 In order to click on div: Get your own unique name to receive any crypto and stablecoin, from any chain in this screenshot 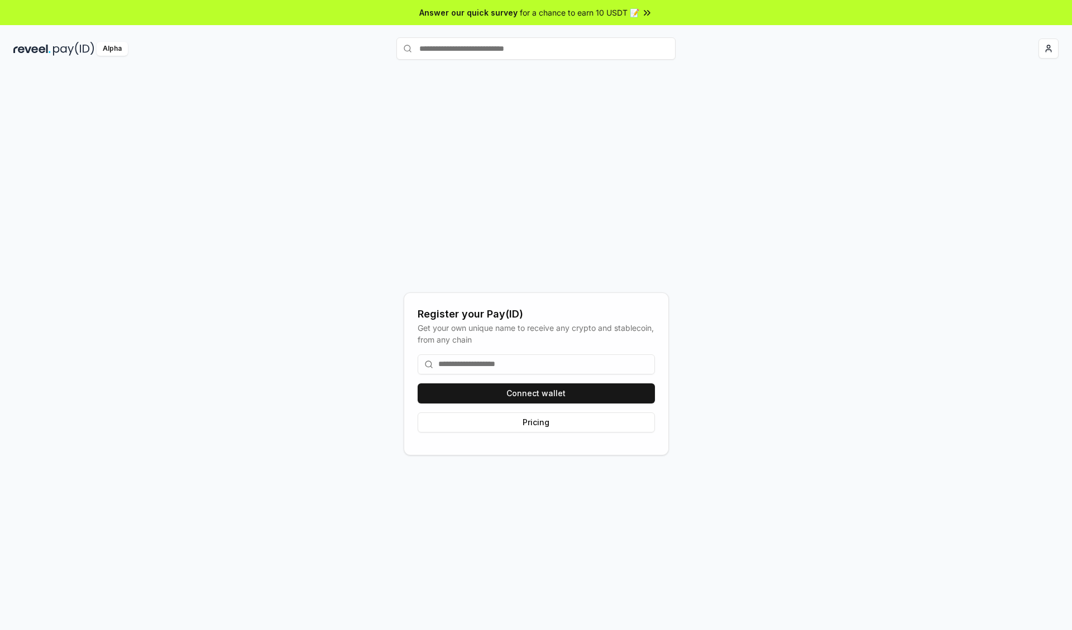, I will do `click(536, 334)`.